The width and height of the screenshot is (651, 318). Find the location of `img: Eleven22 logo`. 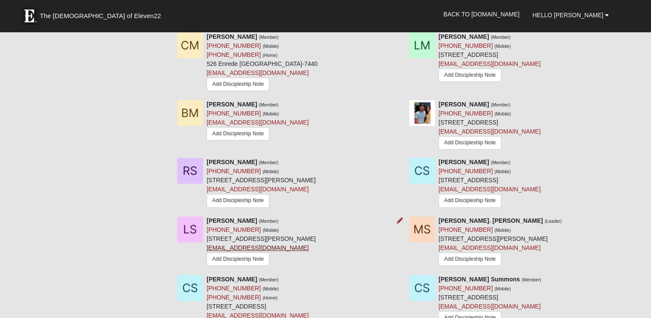

img: Eleven22 logo is located at coordinates (29, 16).